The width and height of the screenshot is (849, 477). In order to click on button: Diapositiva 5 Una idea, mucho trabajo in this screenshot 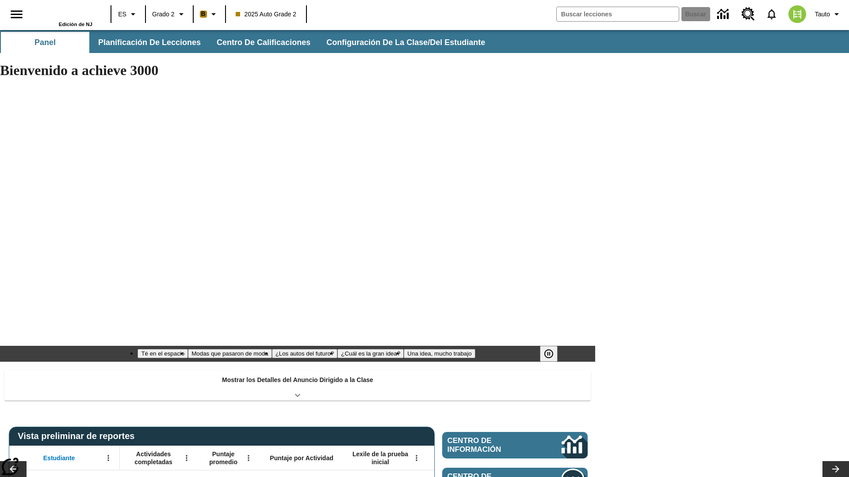, I will do `click(439, 354)`.